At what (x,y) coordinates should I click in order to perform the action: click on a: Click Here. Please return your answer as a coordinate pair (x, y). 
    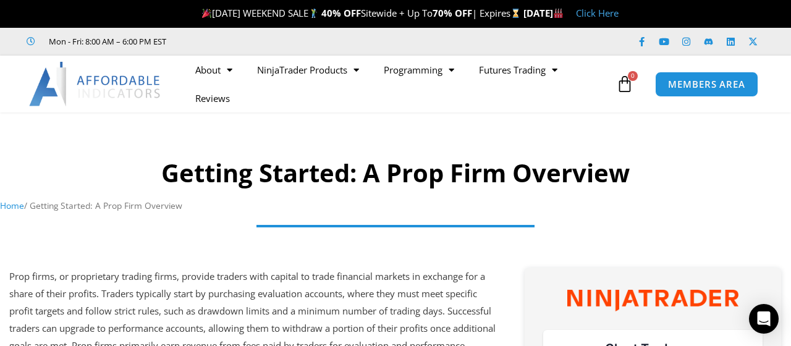
    Looking at the image, I should click on (597, 13).